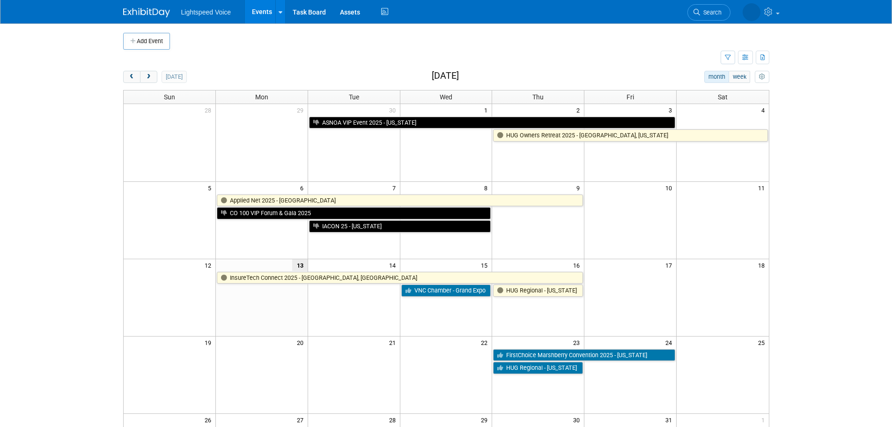 The width and height of the screenshot is (892, 427). I want to click on span: 24, so click(670, 342).